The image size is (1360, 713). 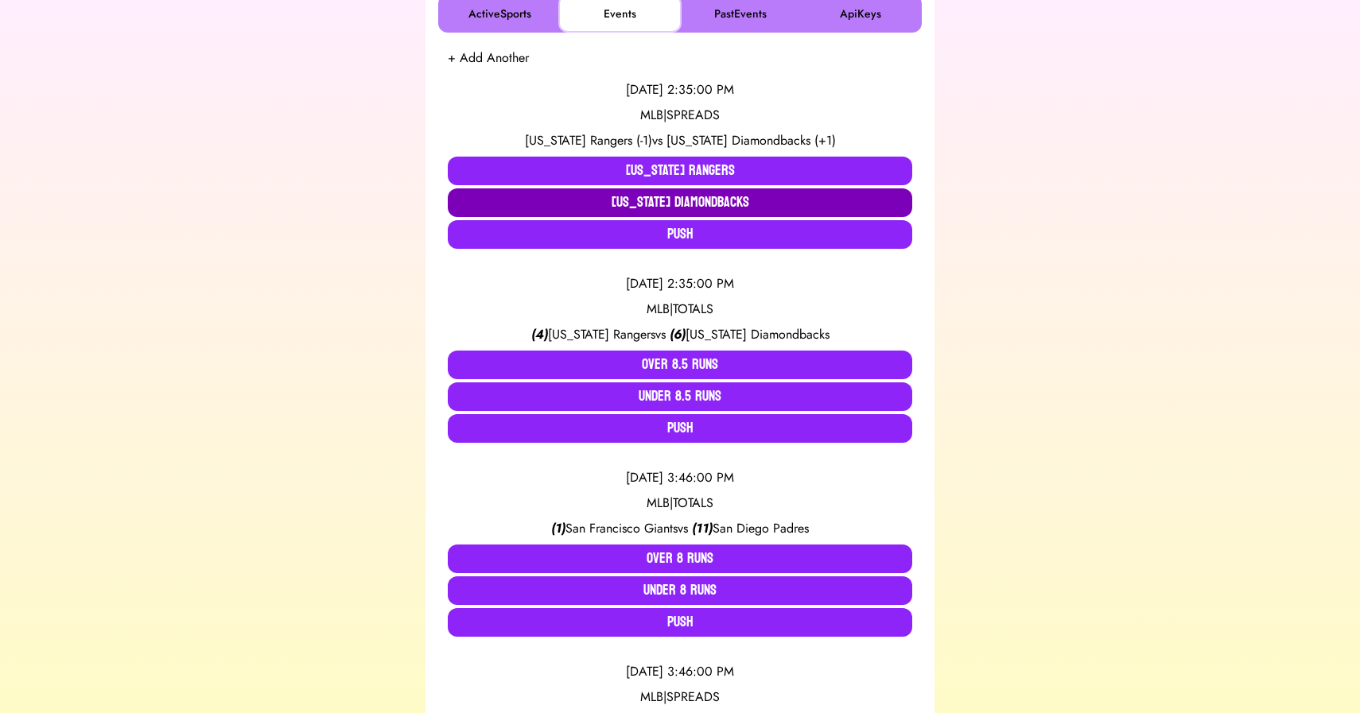 I want to click on button: + Add Another, so click(x=488, y=58).